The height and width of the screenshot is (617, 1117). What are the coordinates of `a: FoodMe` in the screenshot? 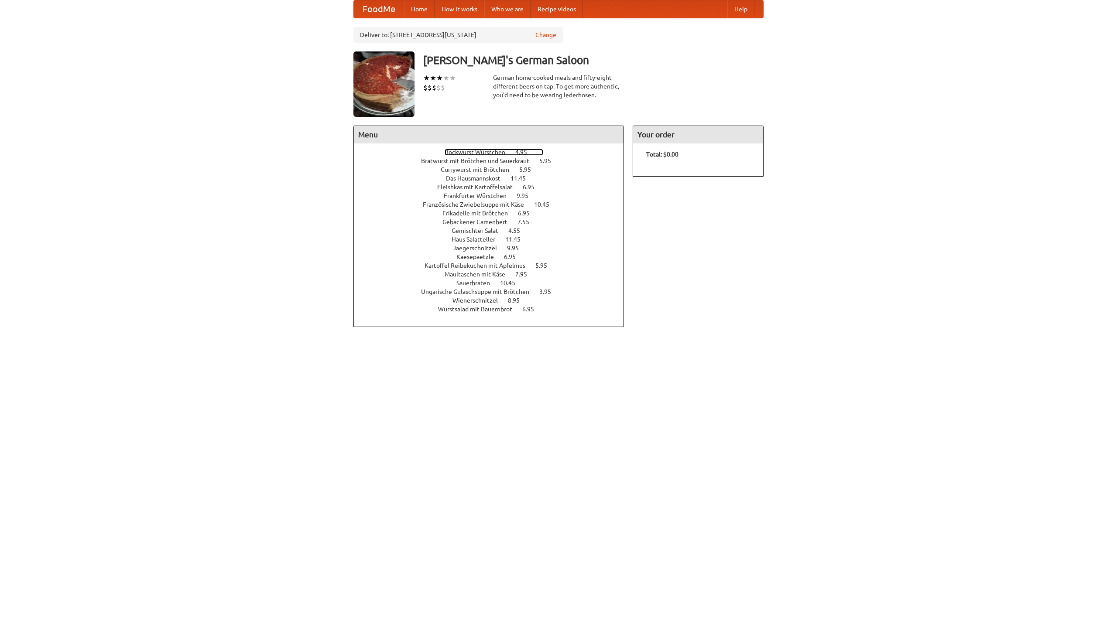 It's located at (379, 9).